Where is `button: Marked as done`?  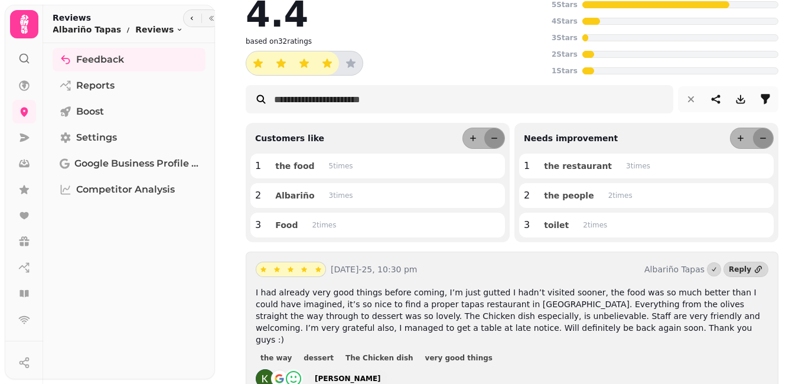 button: Marked as done is located at coordinates (714, 269).